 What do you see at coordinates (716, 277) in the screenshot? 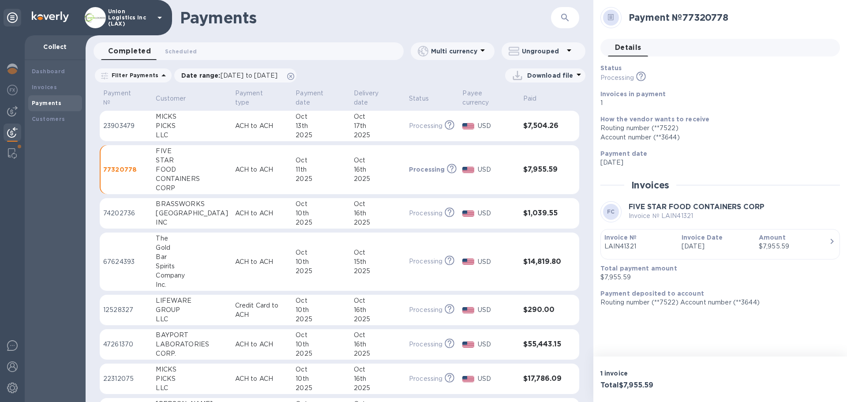
I see `p: $7,955.59` at bounding box center [716, 277].